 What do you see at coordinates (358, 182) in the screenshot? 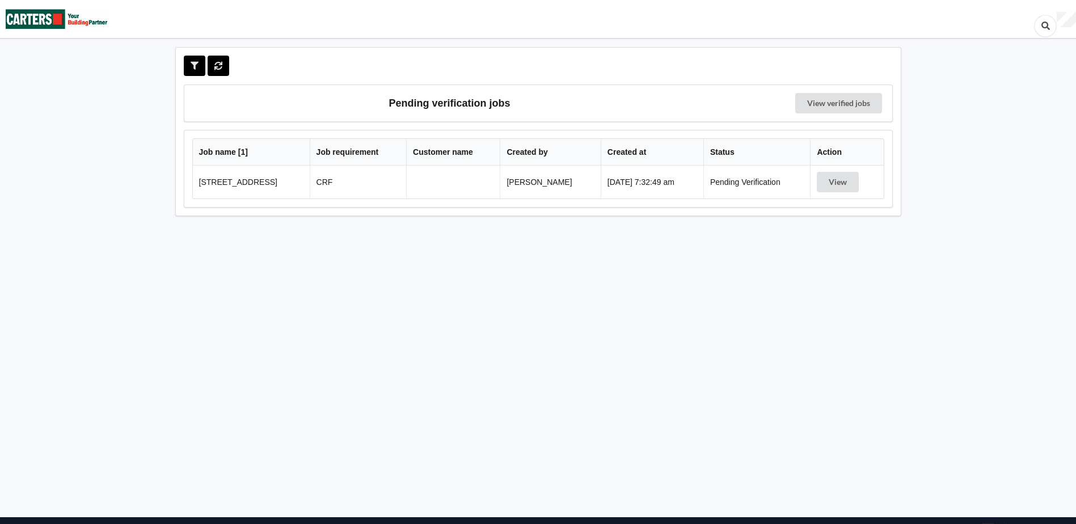
I see `td: CRF` at bounding box center [358, 182].